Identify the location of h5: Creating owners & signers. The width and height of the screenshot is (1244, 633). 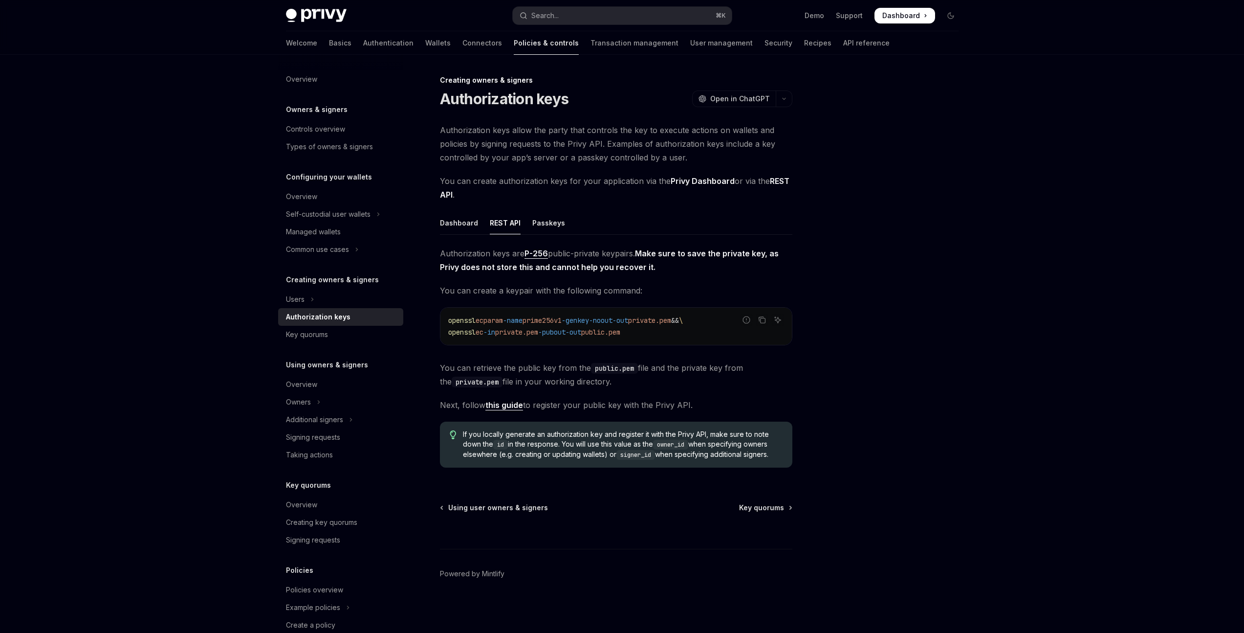
(332, 280).